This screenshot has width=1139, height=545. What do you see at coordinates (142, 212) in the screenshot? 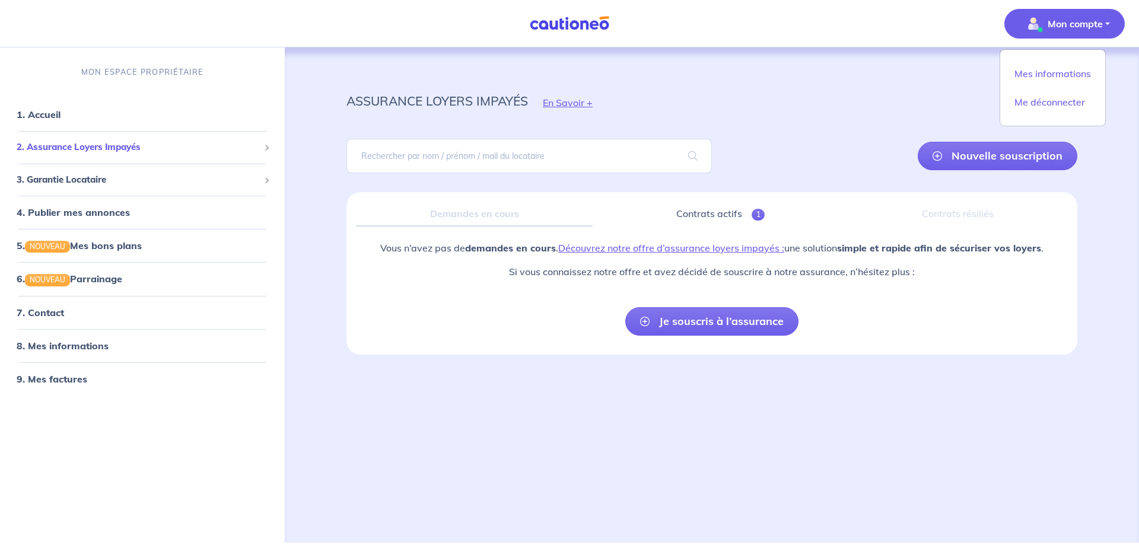
I see `div: 4. Publier mes annonces` at bounding box center [142, 212].